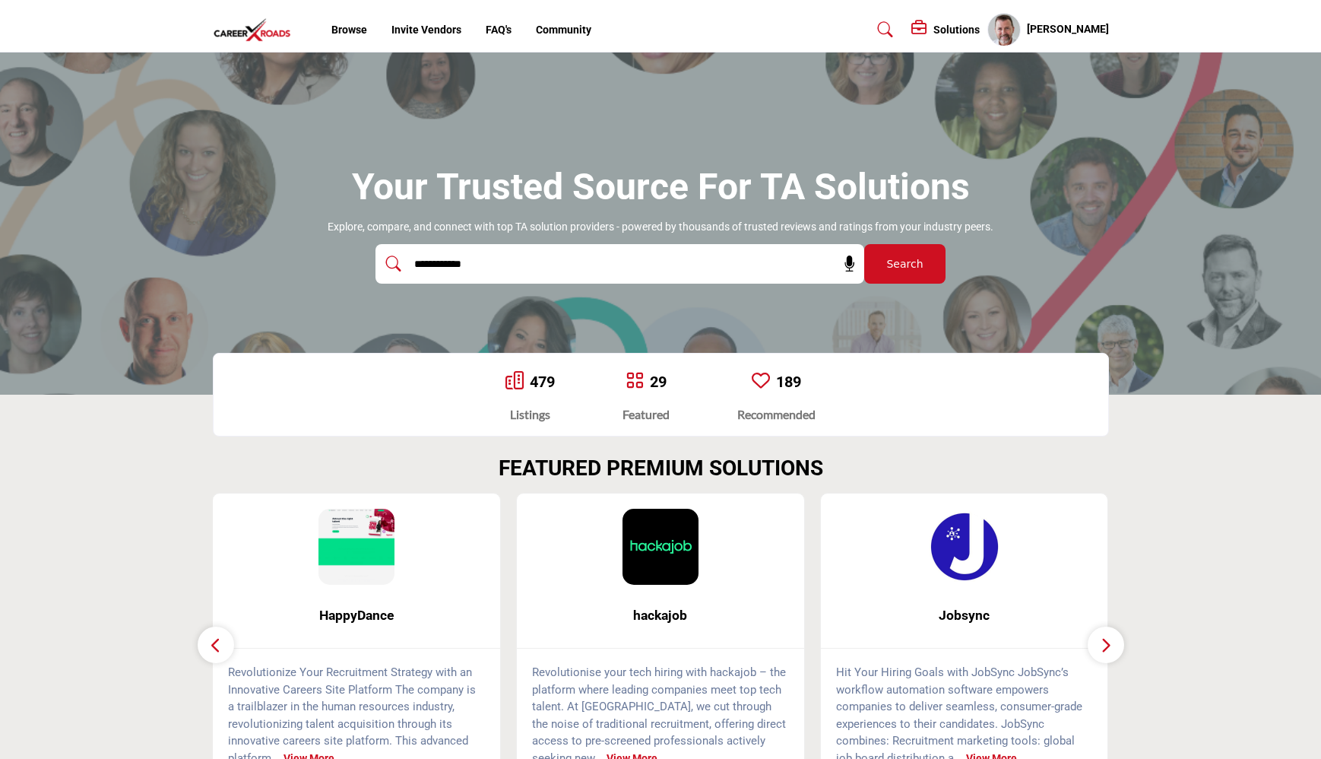 Image resolution: width=1321 pixels, height=759 pixels. Describe the element at coordinates (965, 615) in the screenshot. I see `span: Jobsync` at that location.